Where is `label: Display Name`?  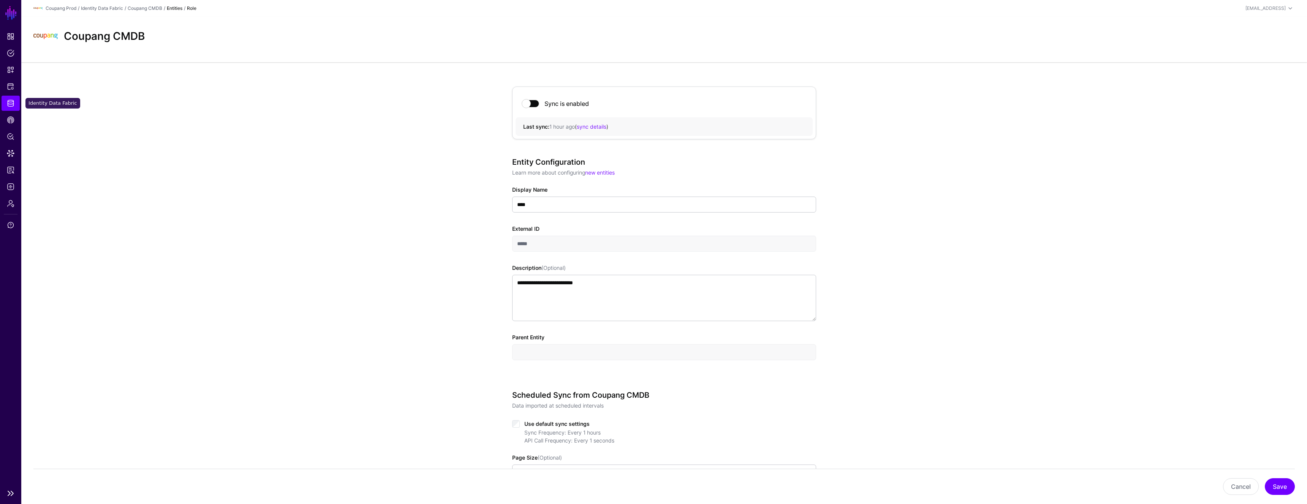 label: Display Name is located at coordinates (530, 190).